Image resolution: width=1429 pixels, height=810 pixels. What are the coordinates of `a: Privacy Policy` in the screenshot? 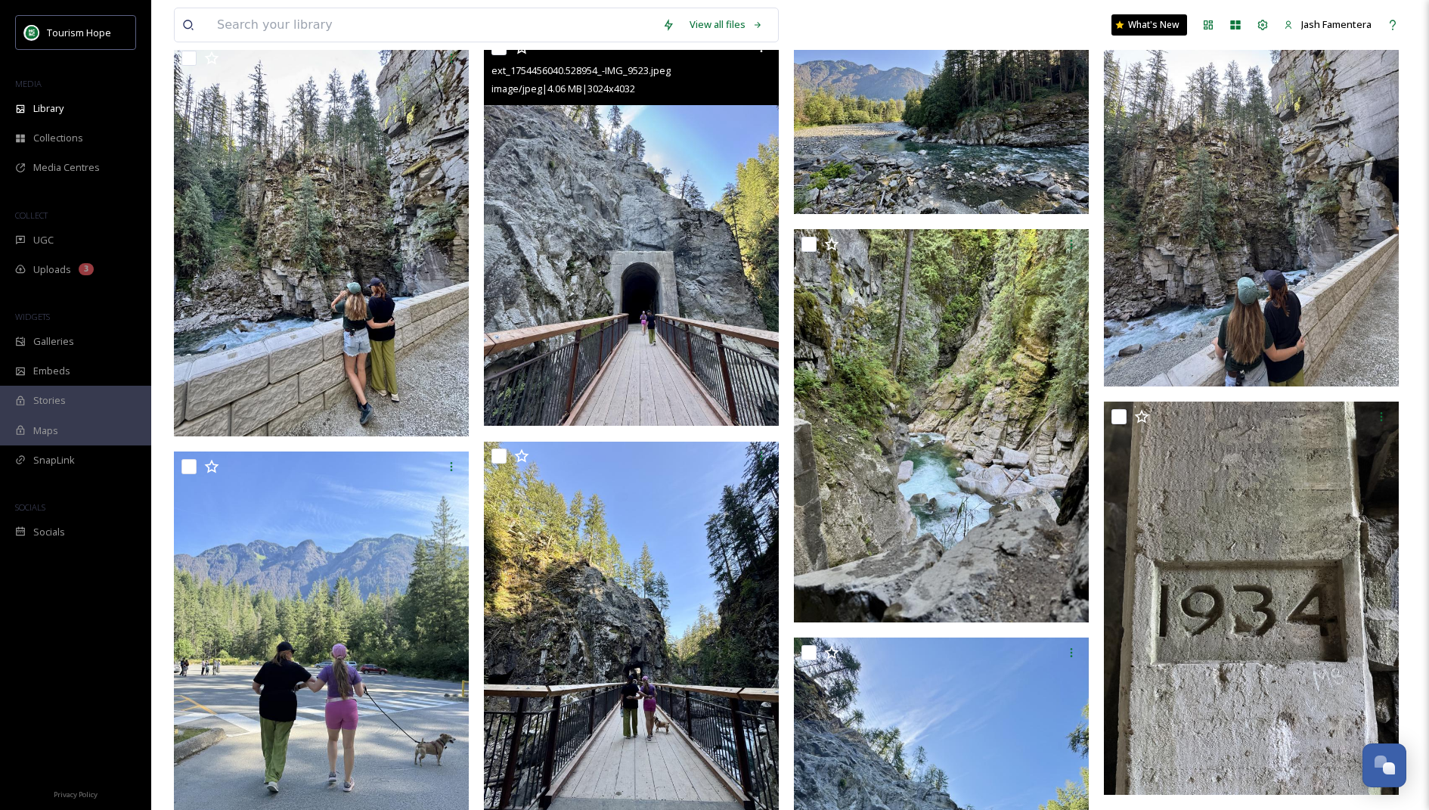 It's located at (76, 793).